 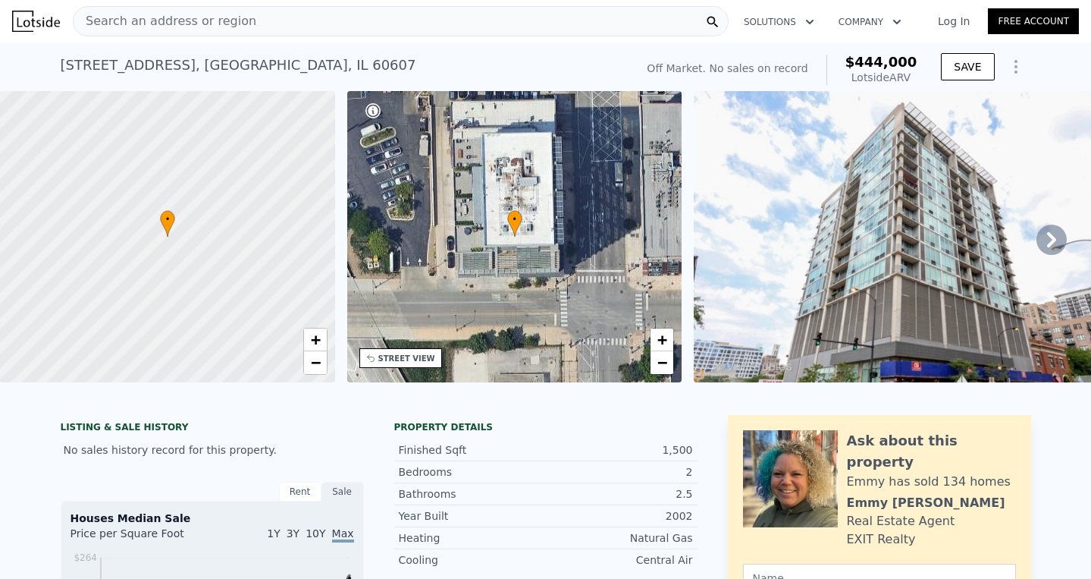 What do you see at coordinates (881, 77) in the screenshot?
I see `div: Lotside ARV` at bounding box center [881, 77].